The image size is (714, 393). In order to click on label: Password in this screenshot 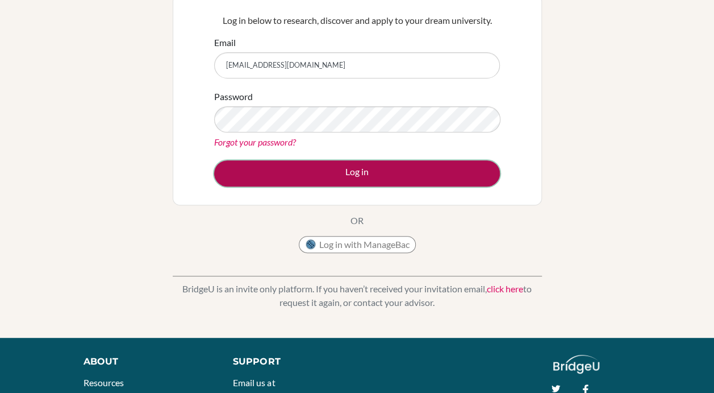, I will do `click(234, 97)`.